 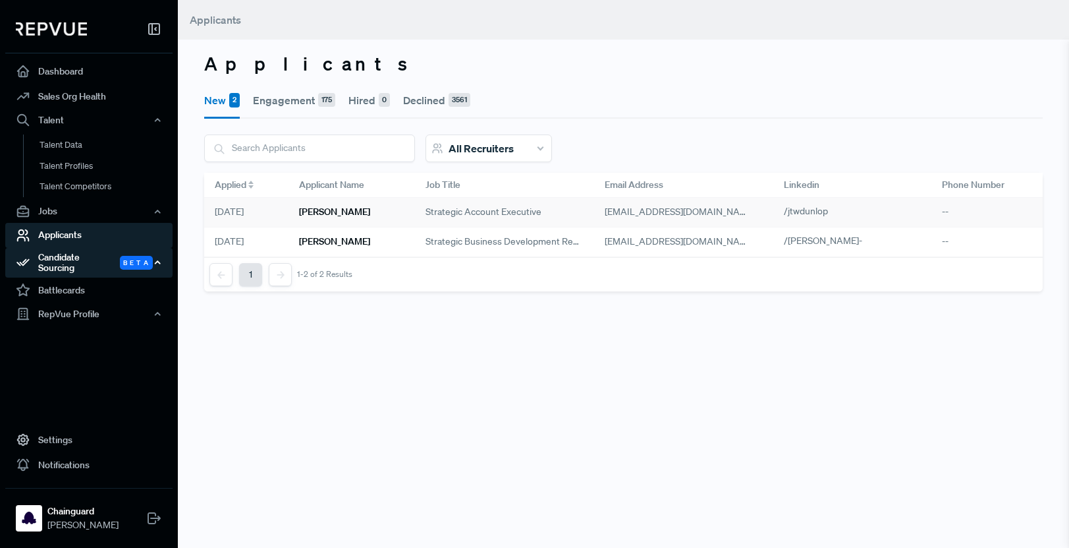 I want to click on div: RepVue Profile, so click(x=89, y=314).